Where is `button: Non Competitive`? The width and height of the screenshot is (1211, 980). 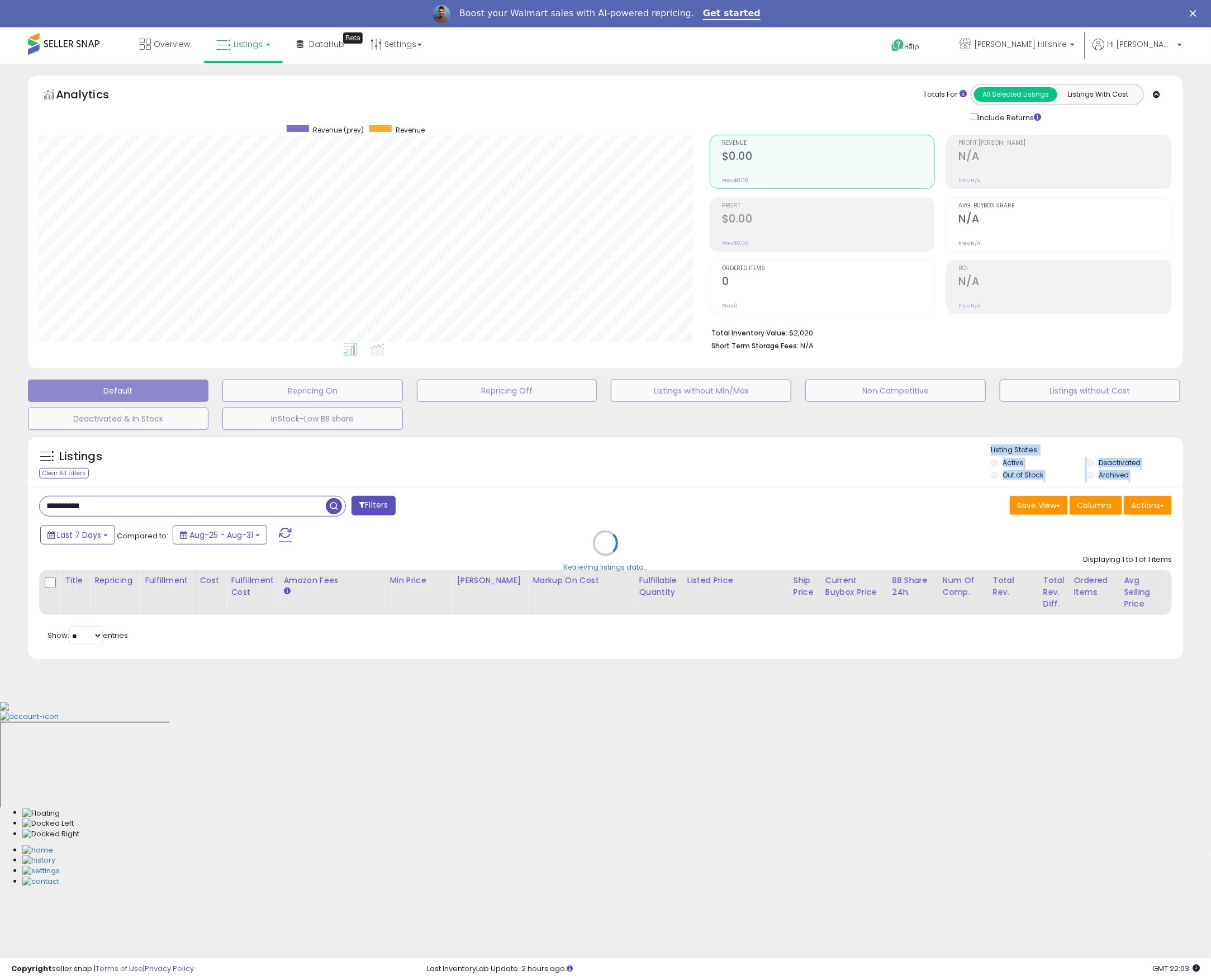 button: Non Competitive is located at coordinates (896, 391).